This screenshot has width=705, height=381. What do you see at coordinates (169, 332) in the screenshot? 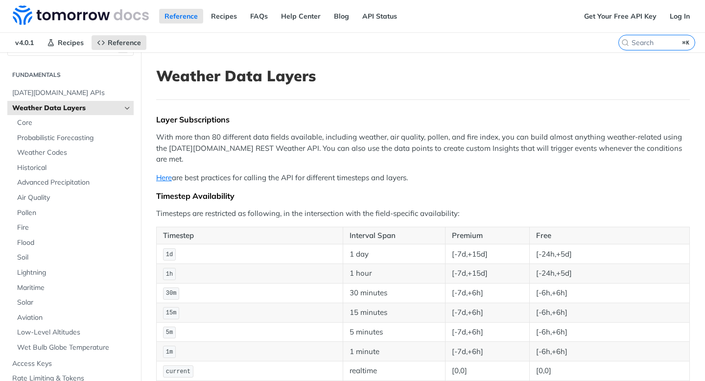
I see `span: 5m` at bounding box center [169, 332].